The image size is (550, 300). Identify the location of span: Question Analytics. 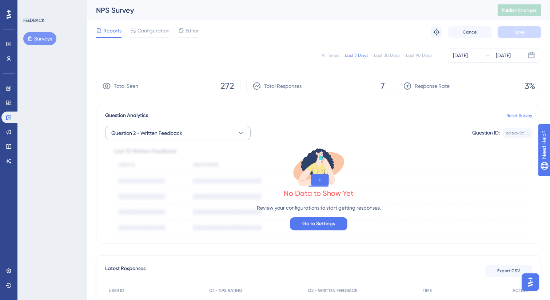
(127, 115).